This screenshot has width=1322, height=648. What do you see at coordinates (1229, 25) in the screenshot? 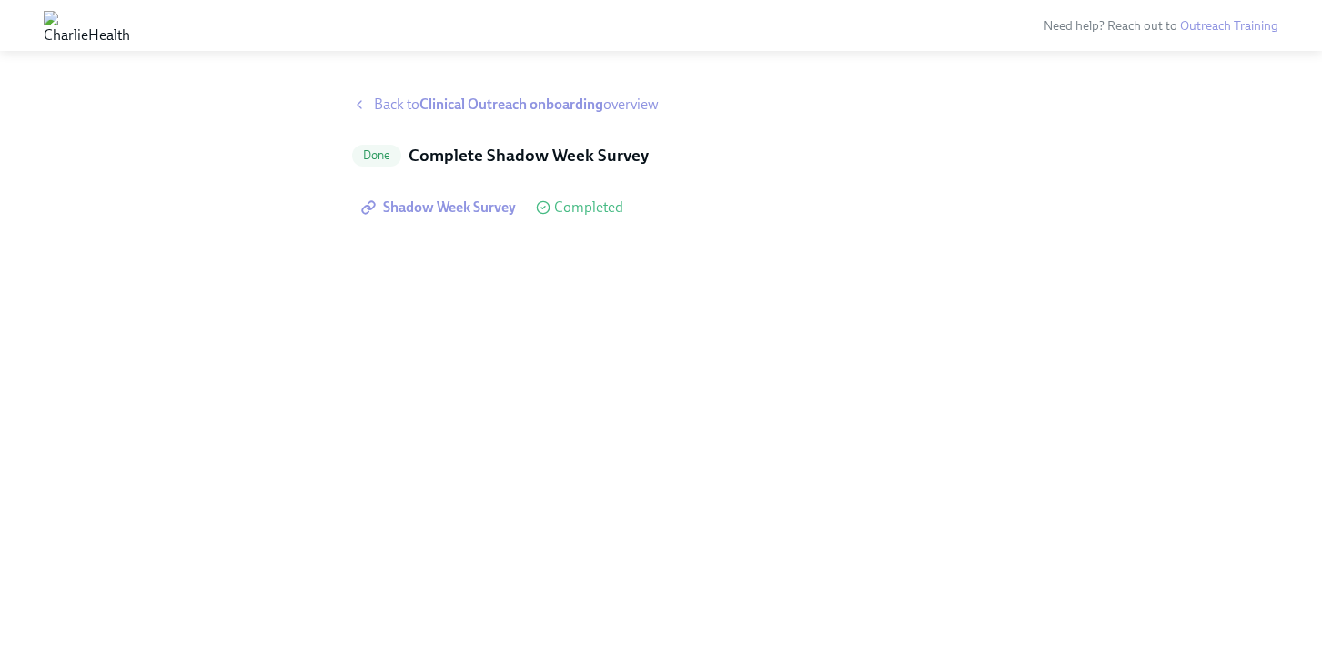
I see `a: Outreach Training` at bounding box center [1229, 25].